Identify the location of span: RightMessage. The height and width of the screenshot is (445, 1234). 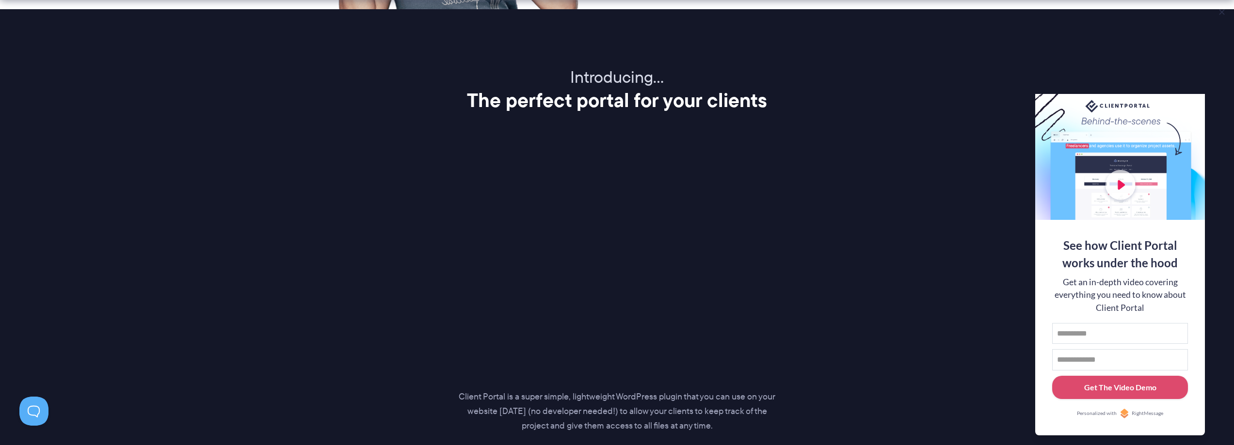
(1147, 414).